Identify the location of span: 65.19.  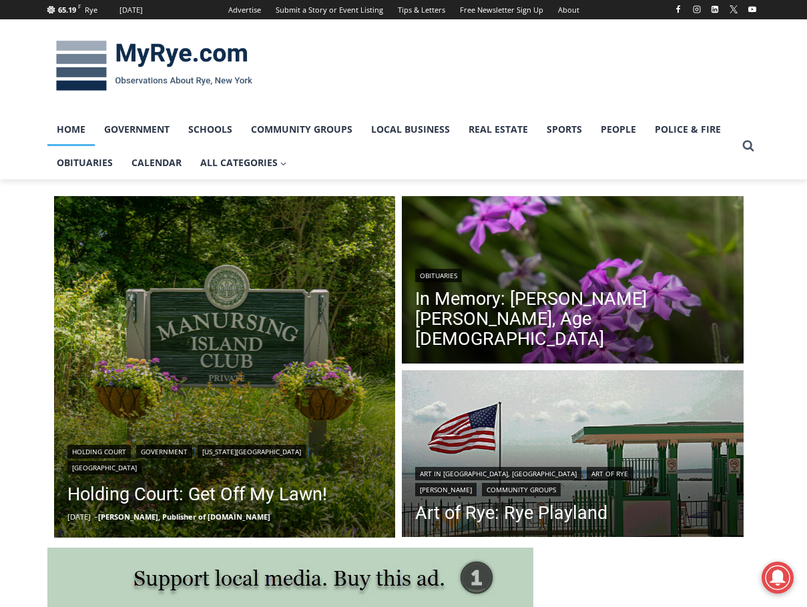
(67, 9).